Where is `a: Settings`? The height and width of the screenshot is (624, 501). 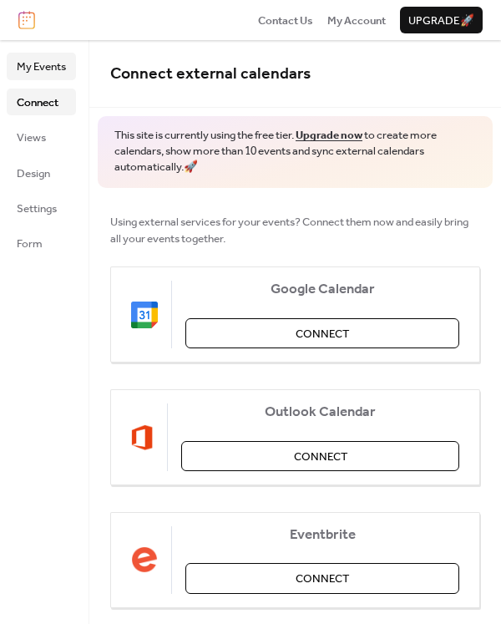 a: Settings is located at coordinates (41, 208).